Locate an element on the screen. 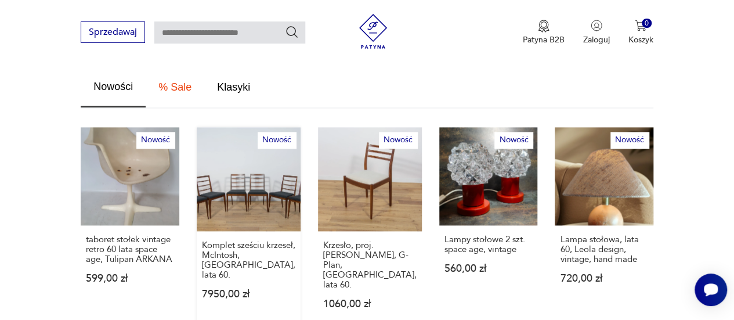 The width and height of the screenshot is (734, 320). p: Lampy stołowe 2 szt. space age, vintage is located at coordinates (488, 244).